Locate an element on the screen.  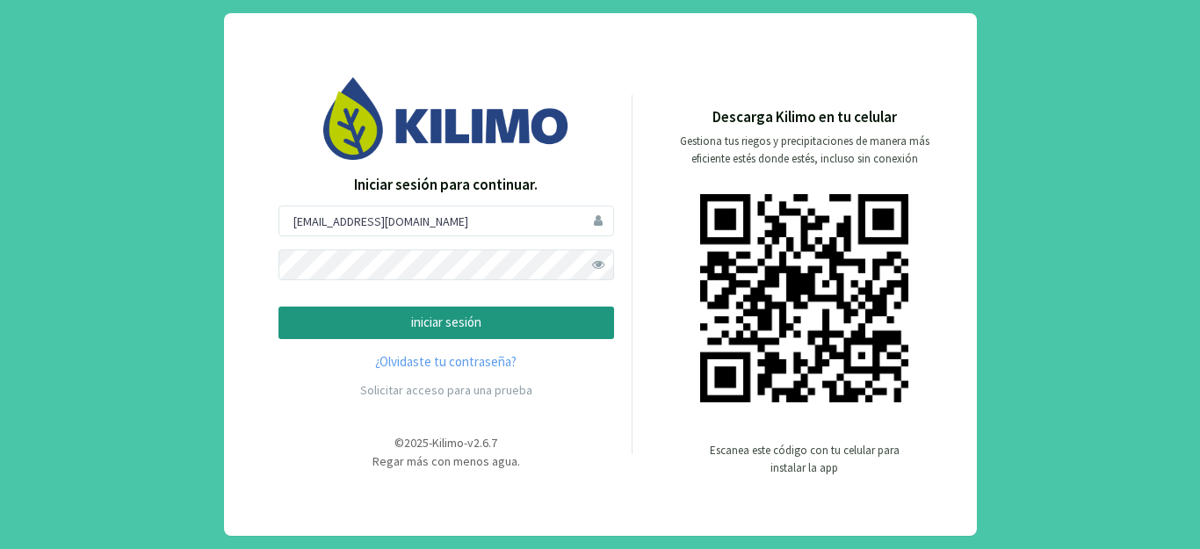
span: v2.6.7 is located at coordinates (482, 443).